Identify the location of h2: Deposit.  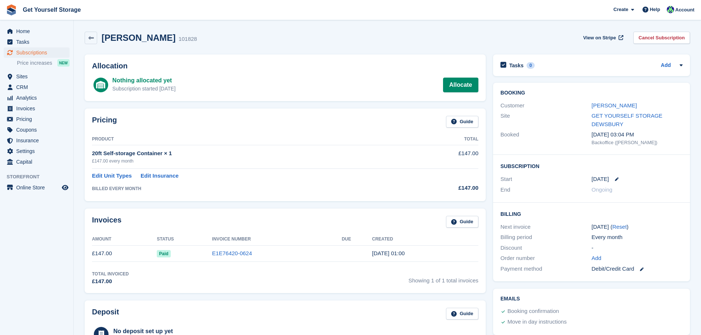
(105, 314).